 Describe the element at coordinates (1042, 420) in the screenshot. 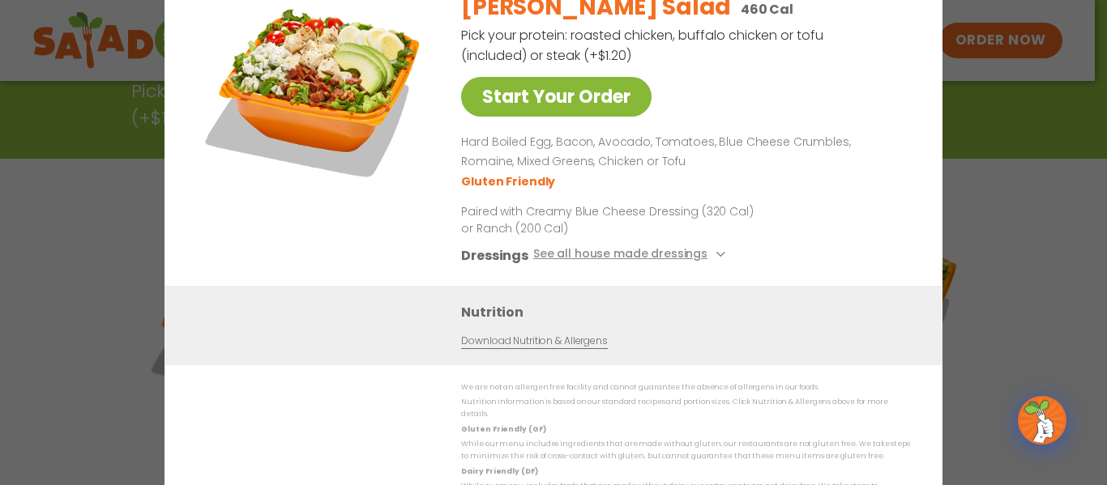

I see `img: wpChatIcon` at that location.